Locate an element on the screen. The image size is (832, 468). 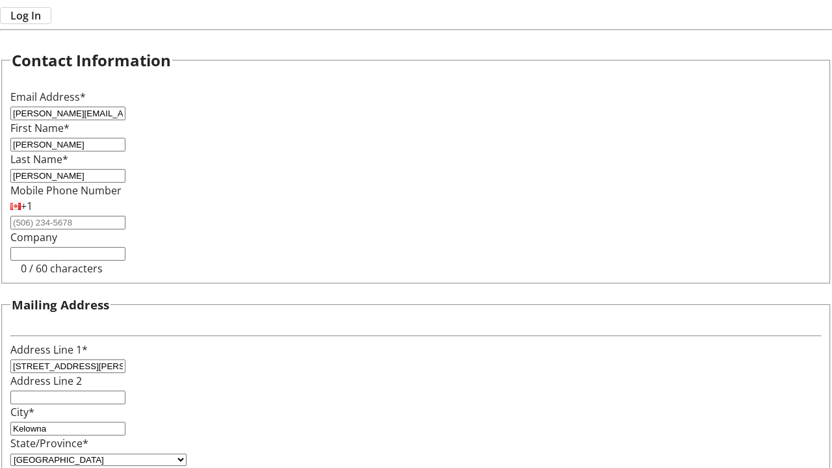
label: Address Line 2 is located at coordinates (46, 381).